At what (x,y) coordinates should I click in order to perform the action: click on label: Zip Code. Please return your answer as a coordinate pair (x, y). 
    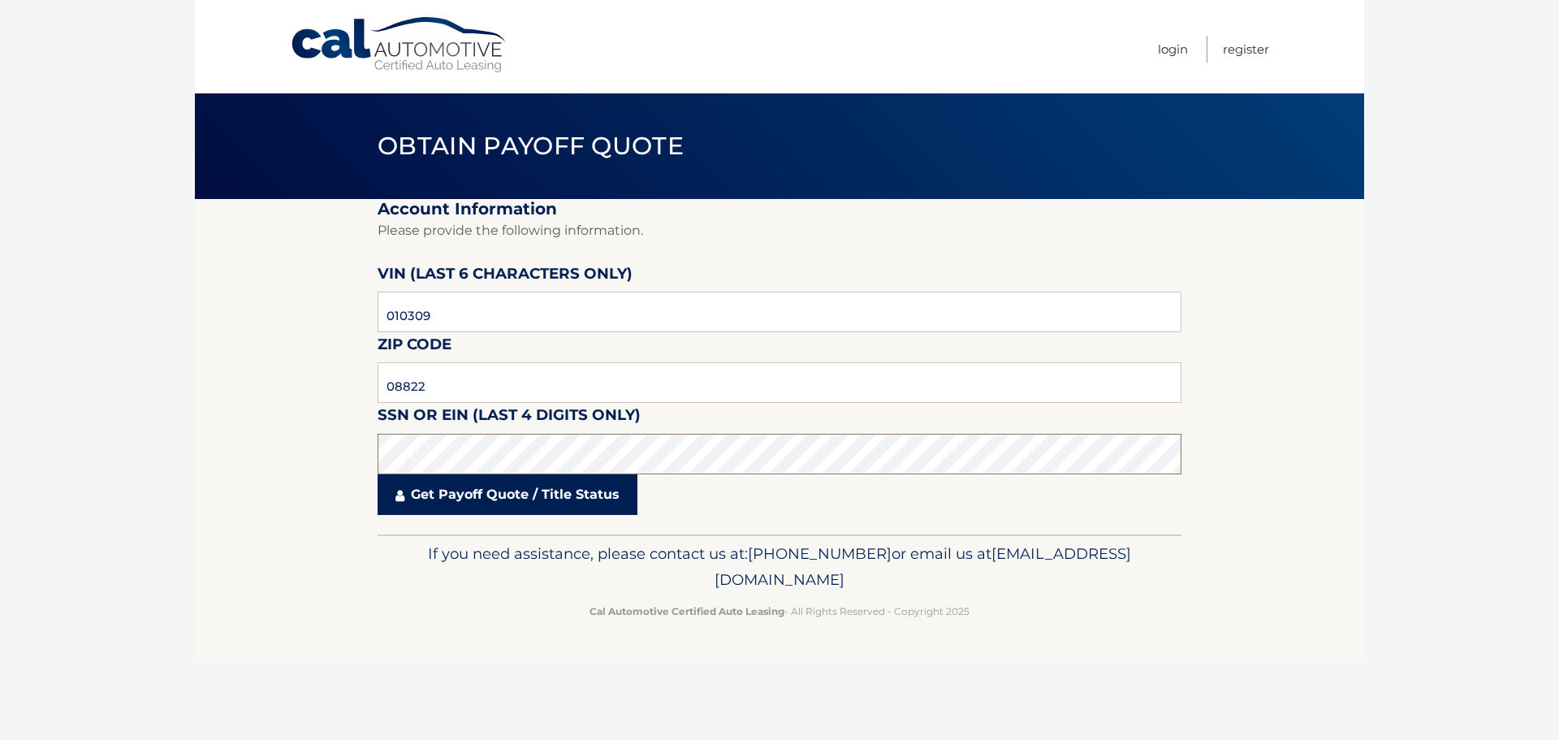
    Looking at the image, I should click on (414, 347).